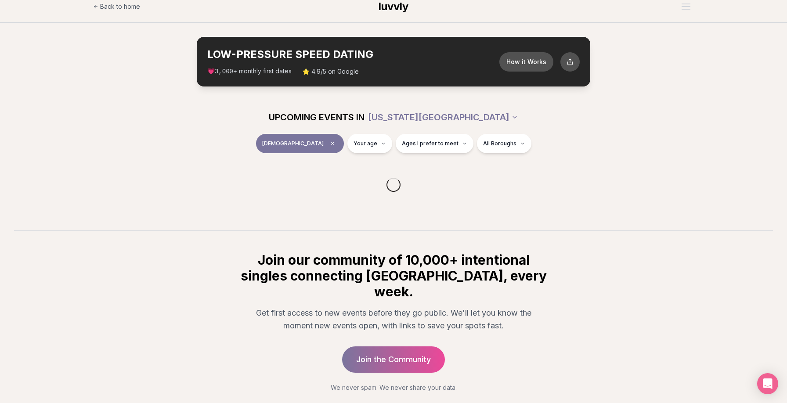 The width and height of the screenshot is (787, 403). Describe the element at coordinates (333, 144) in the screenshot. I see `span: Clear event type filter` at that location.